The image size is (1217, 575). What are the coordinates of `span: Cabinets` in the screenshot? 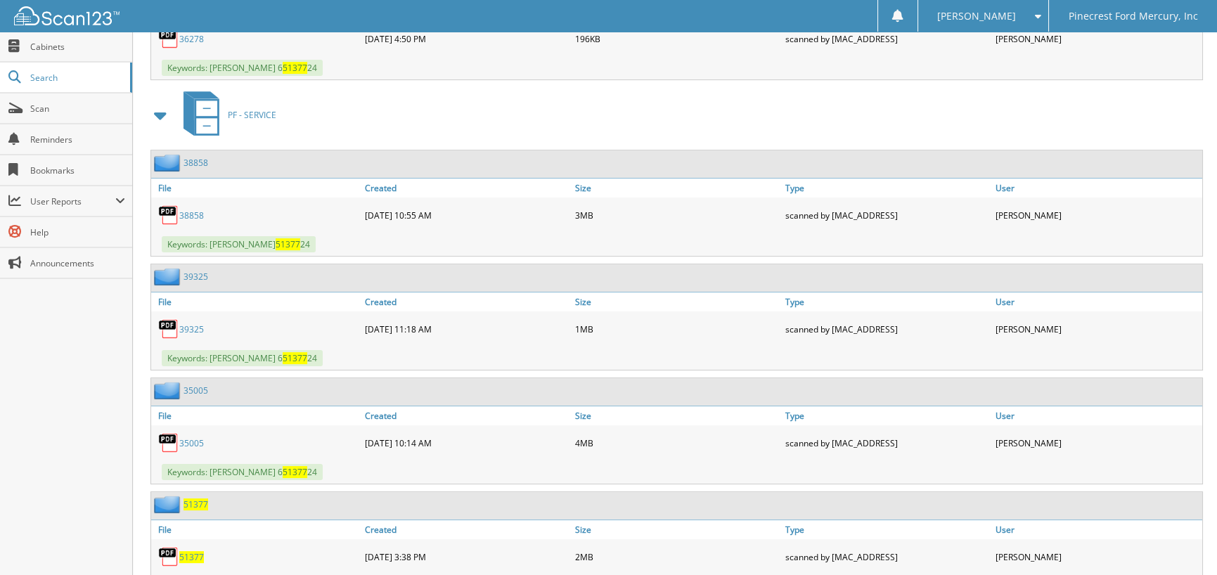 It's located at (77, 46).